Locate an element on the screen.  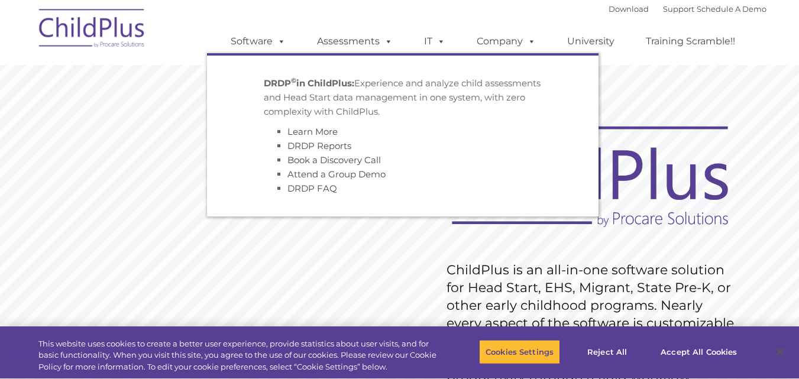
a: Training Scramble!! is located at coordinates (690, 41).